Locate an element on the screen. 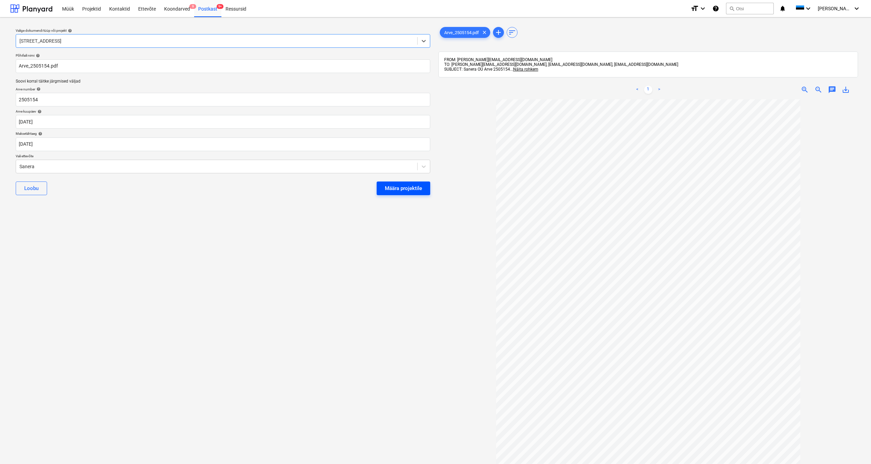 The height and width of the screenshot is (464, 871). i: format_size is located at coordinates (695, 9).